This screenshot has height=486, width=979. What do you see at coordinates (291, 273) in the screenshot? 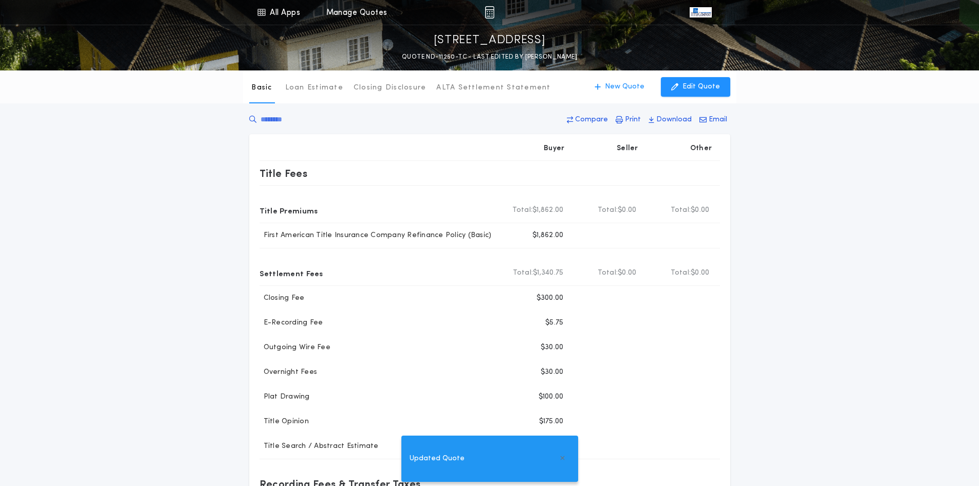
I see `p: Settlement Fees` at bounding box center [291, 273].